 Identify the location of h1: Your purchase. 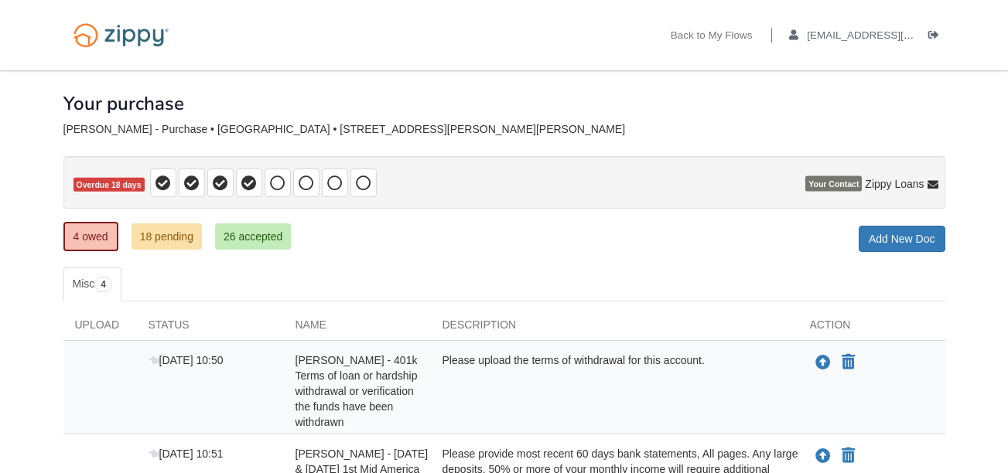
(124, 104).